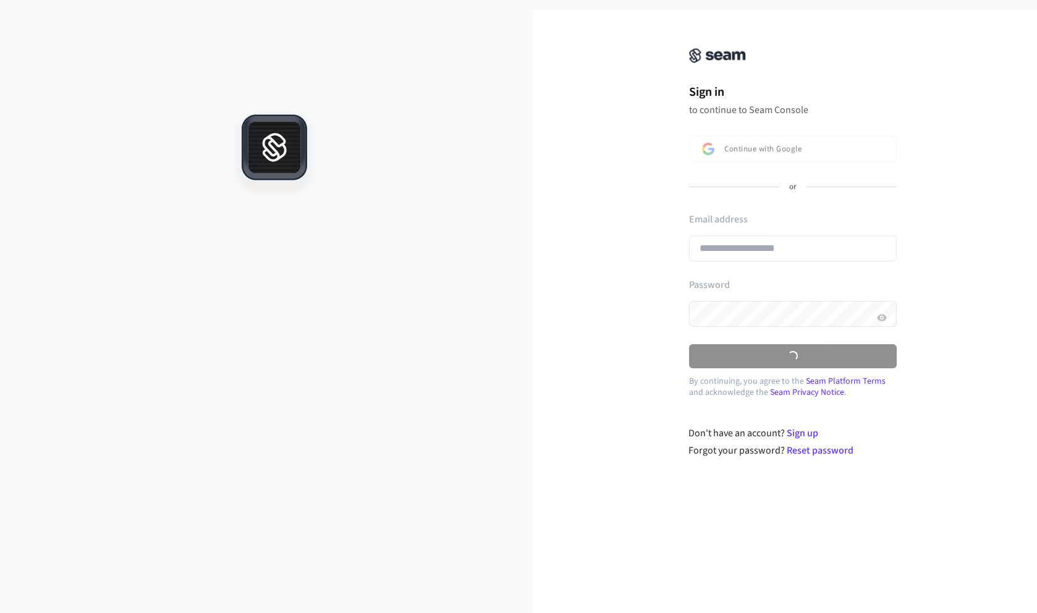 The image size is (1037, 613). Describe the element at coordinates (882, 318) in the screenshot. I see `button: Show password` at that location.